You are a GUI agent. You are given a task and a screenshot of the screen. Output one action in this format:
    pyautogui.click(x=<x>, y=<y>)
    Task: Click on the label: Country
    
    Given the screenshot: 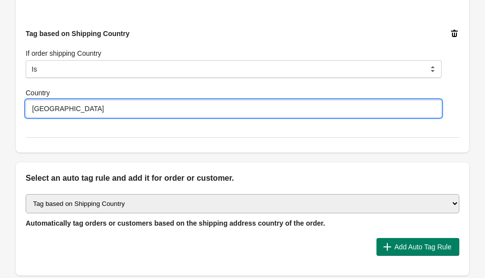 What is the action you would take?
    pyautogui.click(x=38, y=93)
    